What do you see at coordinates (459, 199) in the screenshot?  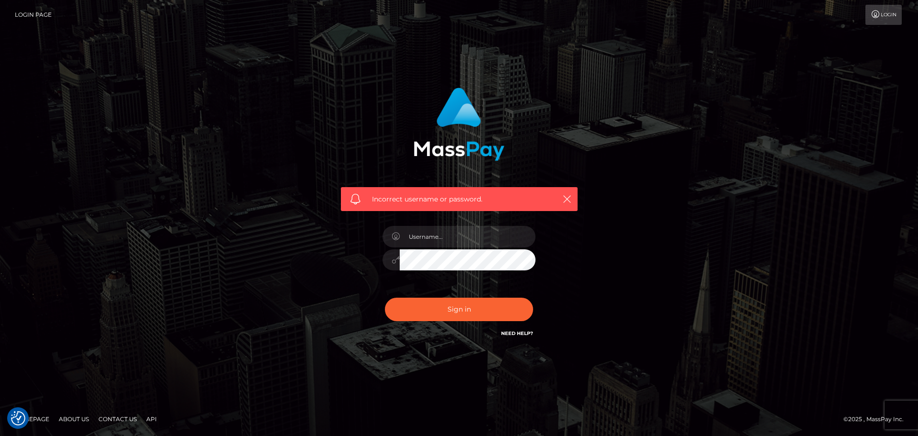 I see `span: Incorrect username or password.` at bounding box center [459, 199].